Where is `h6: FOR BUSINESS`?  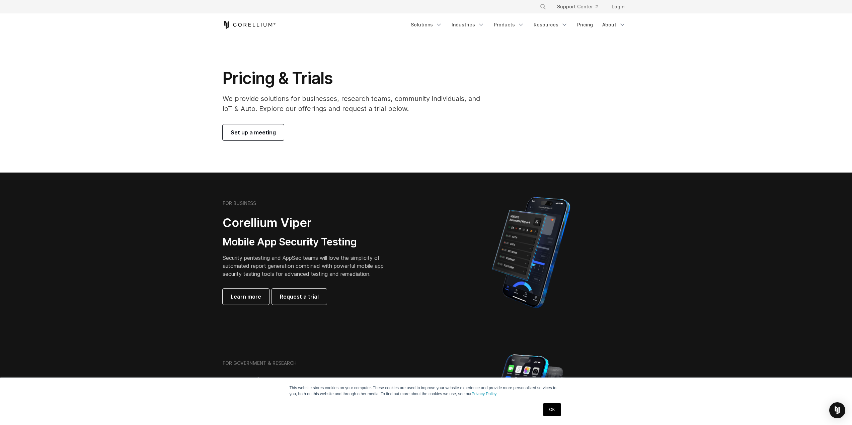
h6: FOR BUSINESS is located at coordinates (239, 204).